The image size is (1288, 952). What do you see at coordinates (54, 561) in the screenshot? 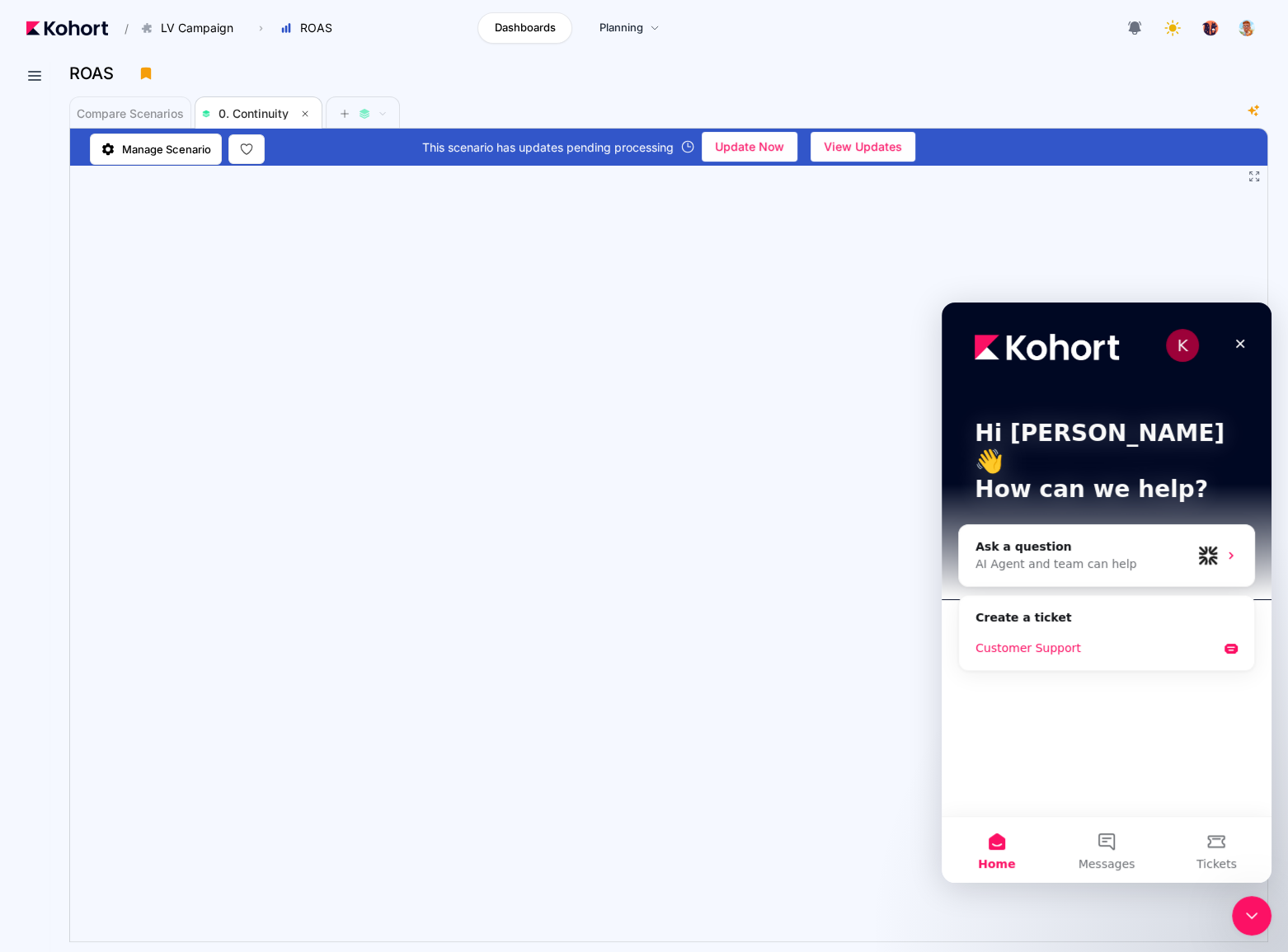
I see `span: Home` at bounding box center [54, 561].